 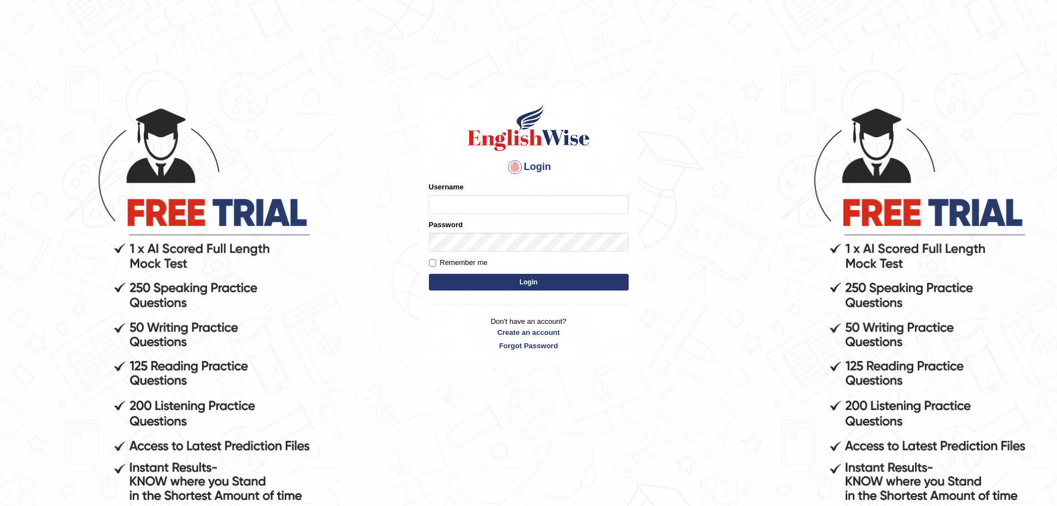 I want to click on a: Create an account, so click(x=529, y=332).